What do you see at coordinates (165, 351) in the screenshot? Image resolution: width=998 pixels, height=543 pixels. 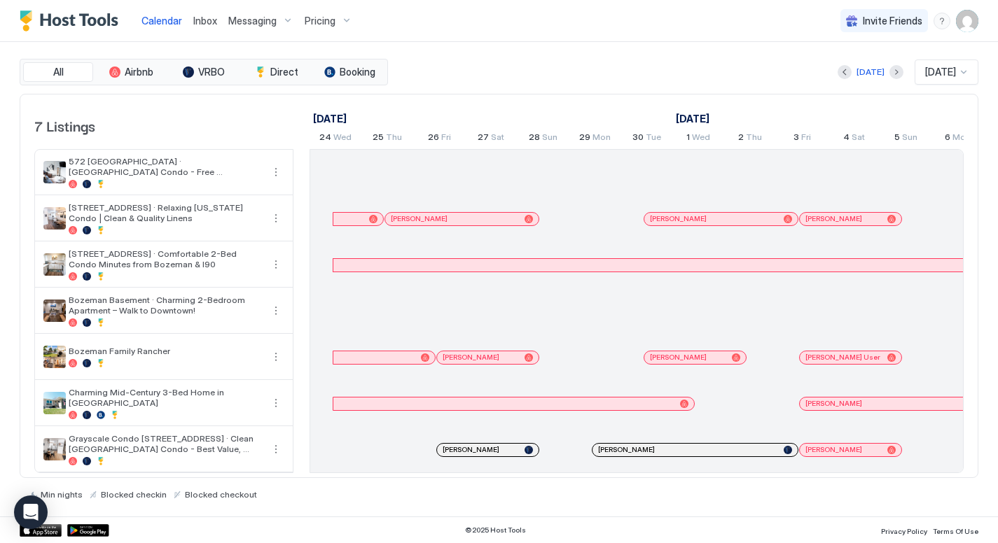 I see `span: Bozeman Family Rancher` at bounding box center [165, 351].